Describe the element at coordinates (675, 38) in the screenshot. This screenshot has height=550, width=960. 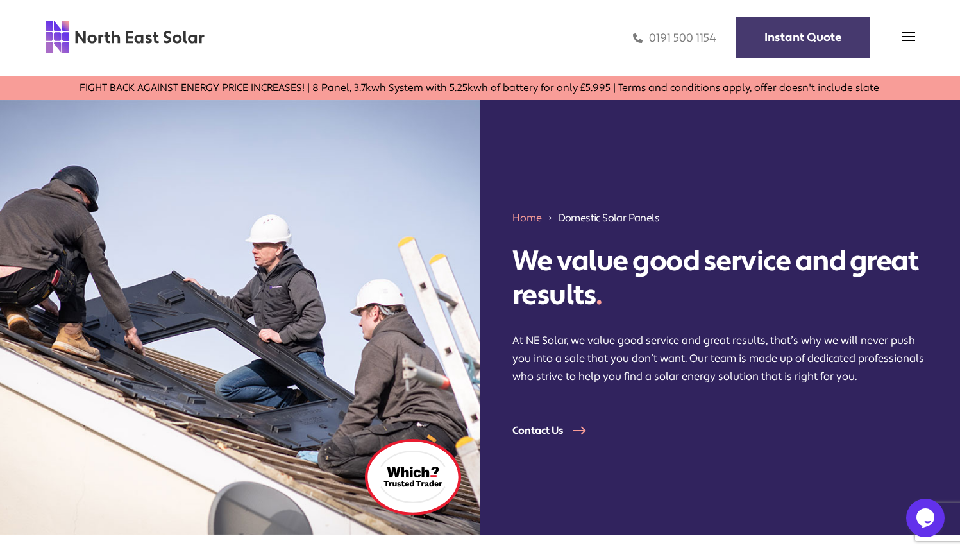
I see `a: 0191 500 1154` at that location.